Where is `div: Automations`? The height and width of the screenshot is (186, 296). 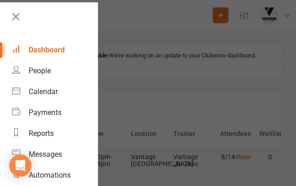 div: Automations is located at coordinates (50, 174).